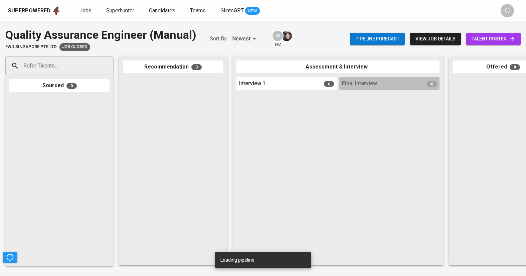  What do you see at coordinates (120, 10) in the screenshot?
I see `span: Superhunter` at bounding box center [120, 10].